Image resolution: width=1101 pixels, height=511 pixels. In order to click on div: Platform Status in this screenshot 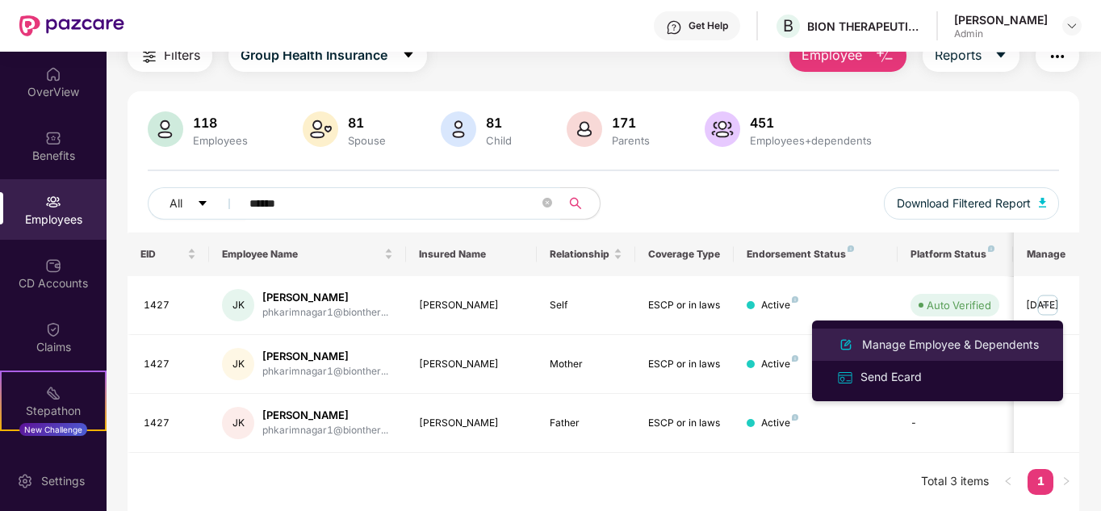, I will do `click(955, 254)`.